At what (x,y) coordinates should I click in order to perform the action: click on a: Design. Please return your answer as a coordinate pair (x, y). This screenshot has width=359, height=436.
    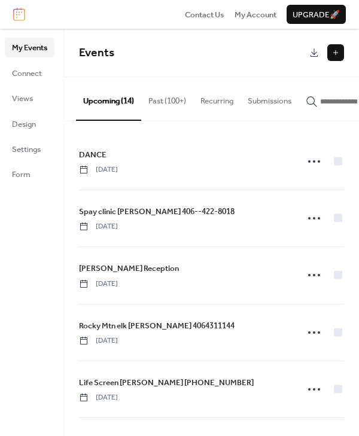
    Looking at the image, I should click on (29, 124).